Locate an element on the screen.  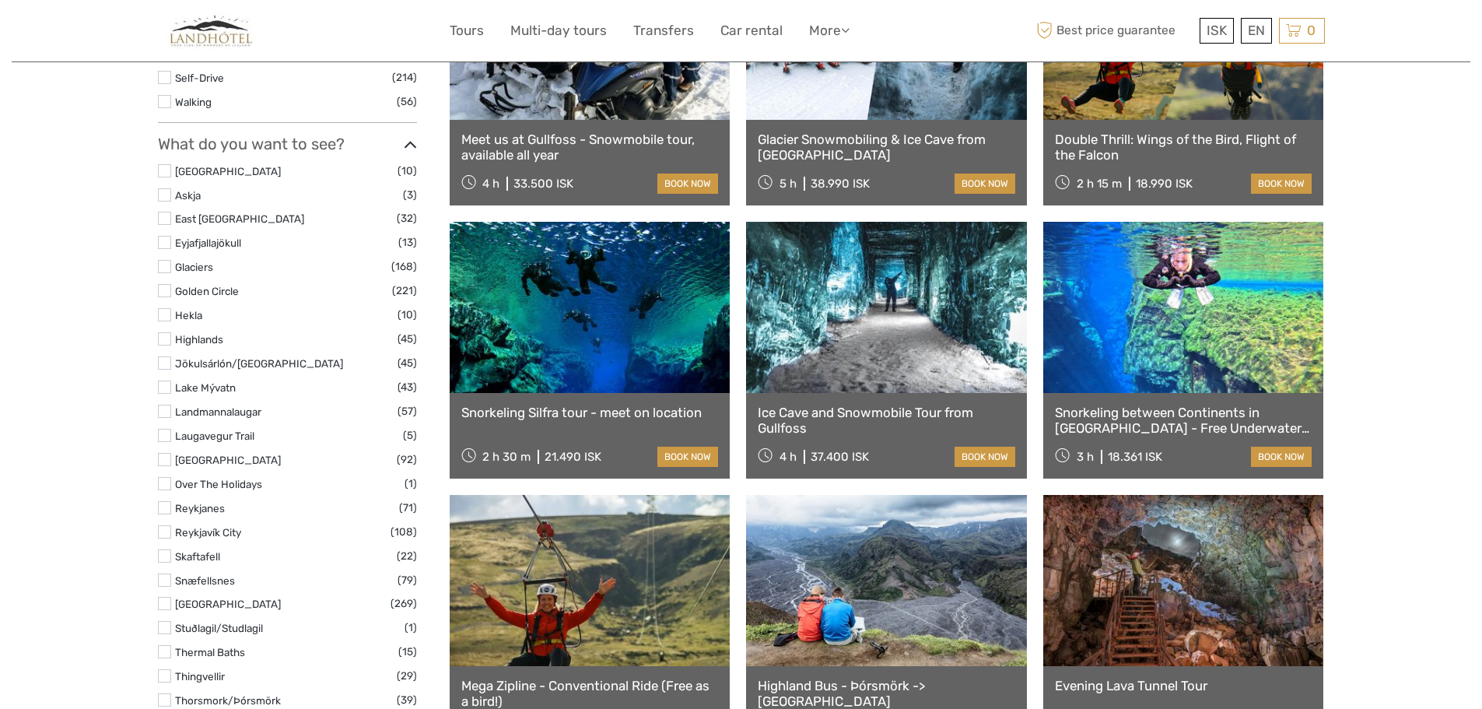
span: (221) is located at coordinates (404, 290).